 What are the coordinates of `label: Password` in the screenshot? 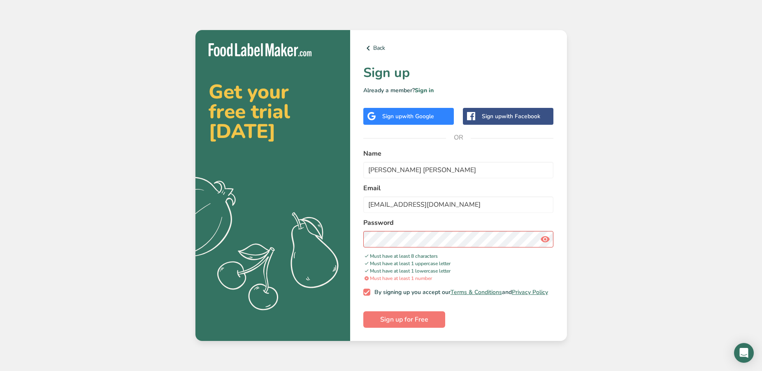 It's located at (459, 223).